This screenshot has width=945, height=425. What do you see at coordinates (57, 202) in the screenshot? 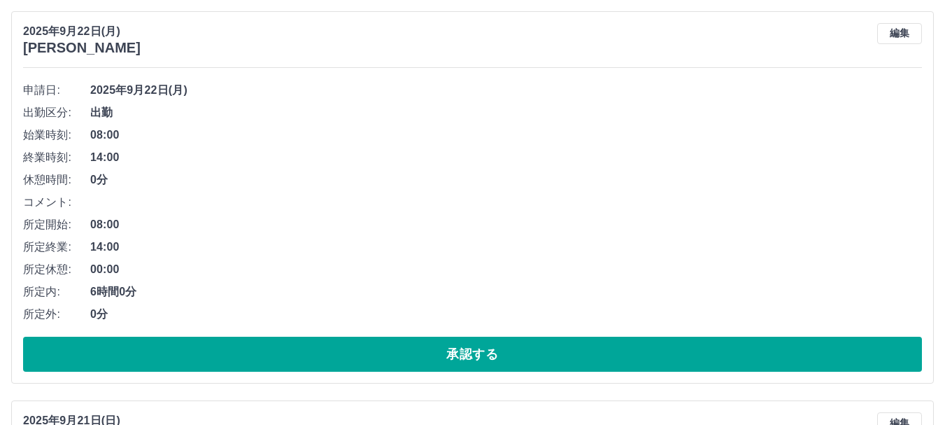
I see `span: コメント:` at bounding box center [57, 202].